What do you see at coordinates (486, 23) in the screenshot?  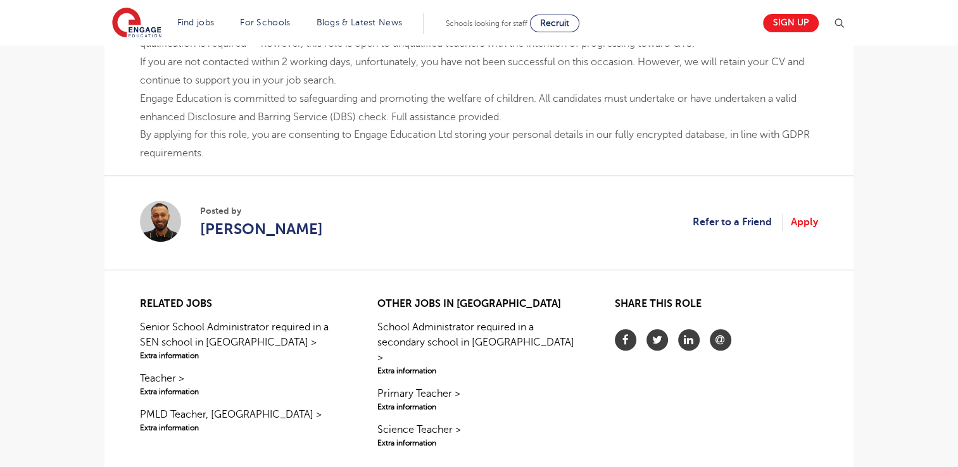 I see `span: Schools looking for staff` at bounding box center [486, 23].